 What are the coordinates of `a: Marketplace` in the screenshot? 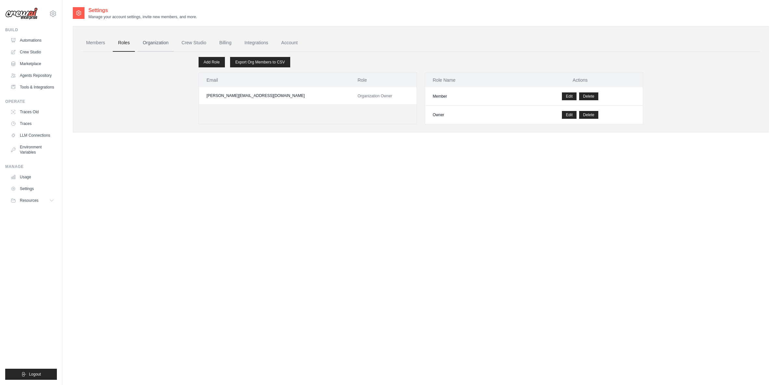 It's located at (32, 64).